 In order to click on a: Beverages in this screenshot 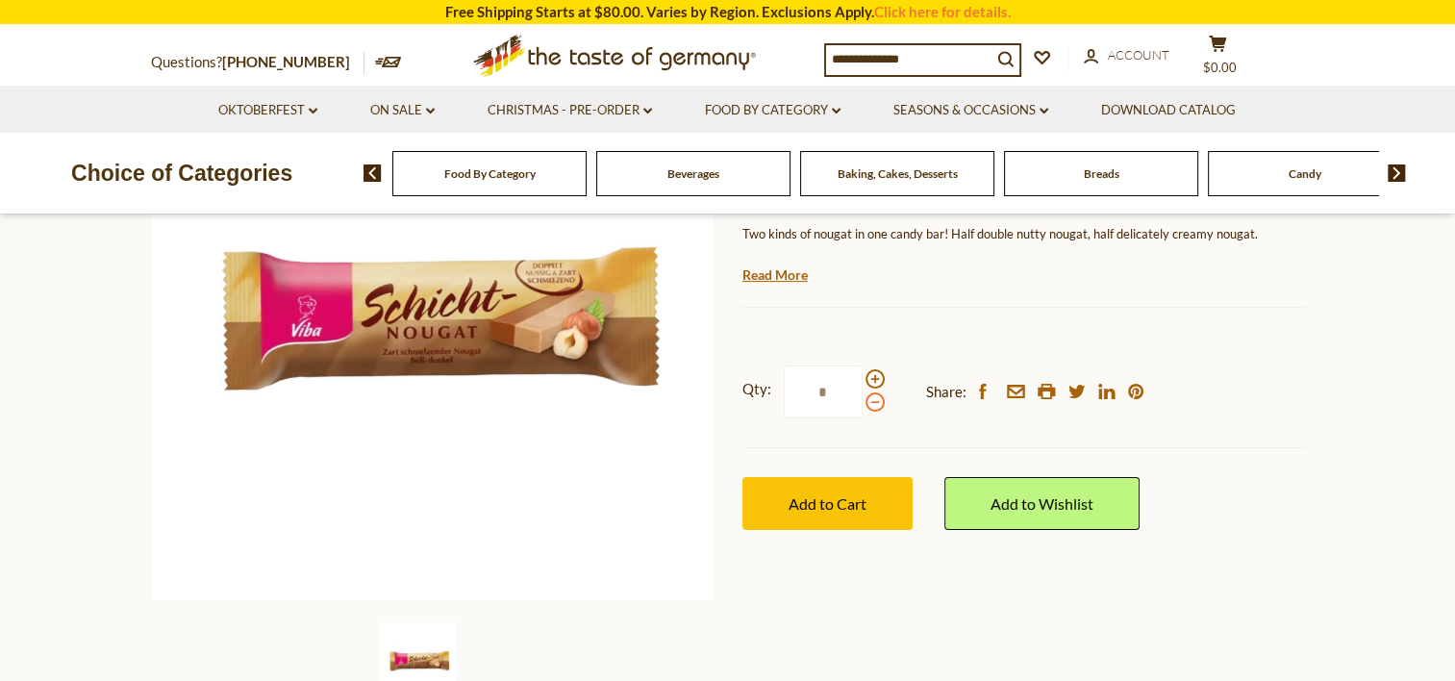, I will do `click(693, 173)`.